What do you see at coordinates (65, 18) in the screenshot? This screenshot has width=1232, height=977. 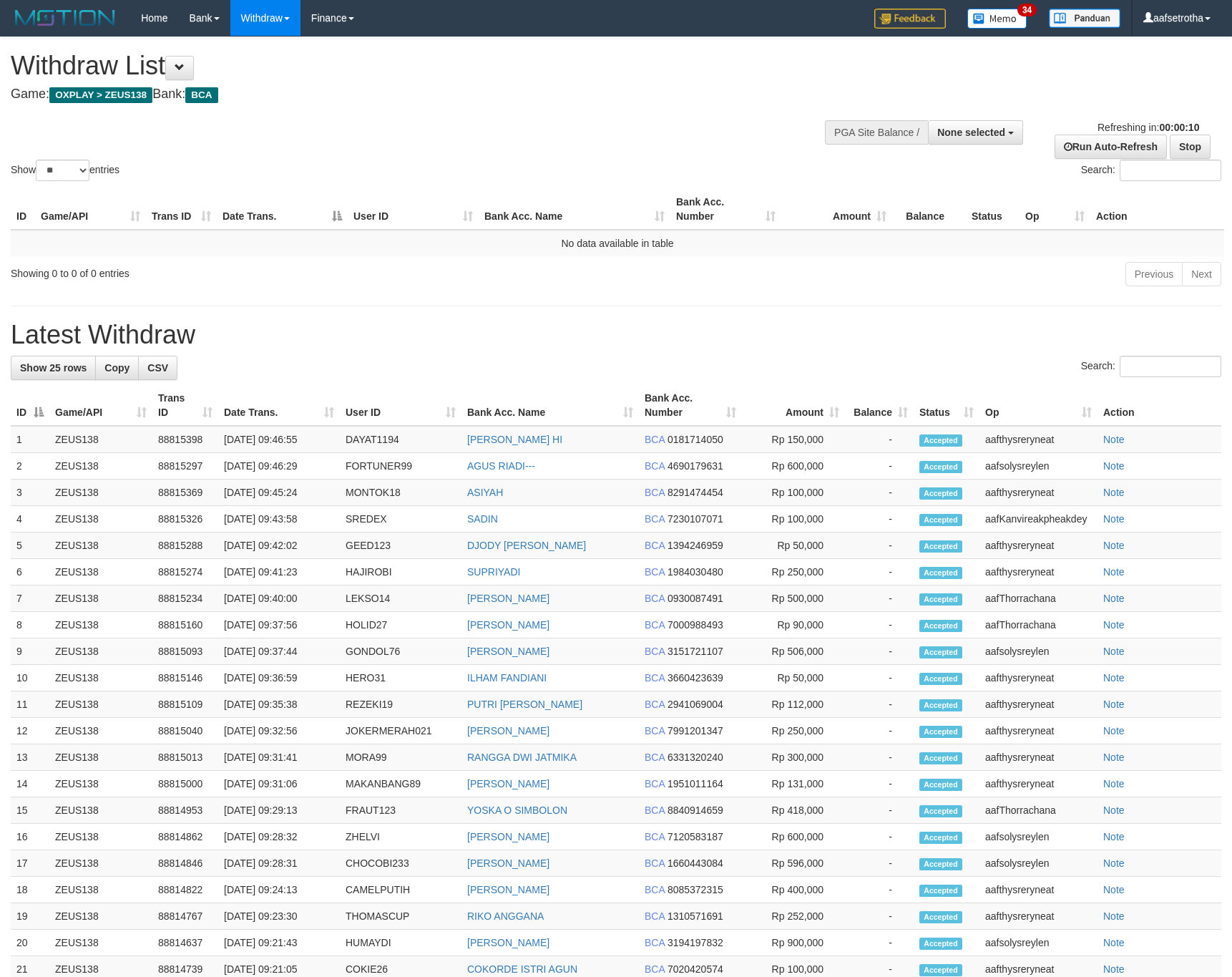 I see `img: MOTION_logo.png` at bounding box center [65, 18].